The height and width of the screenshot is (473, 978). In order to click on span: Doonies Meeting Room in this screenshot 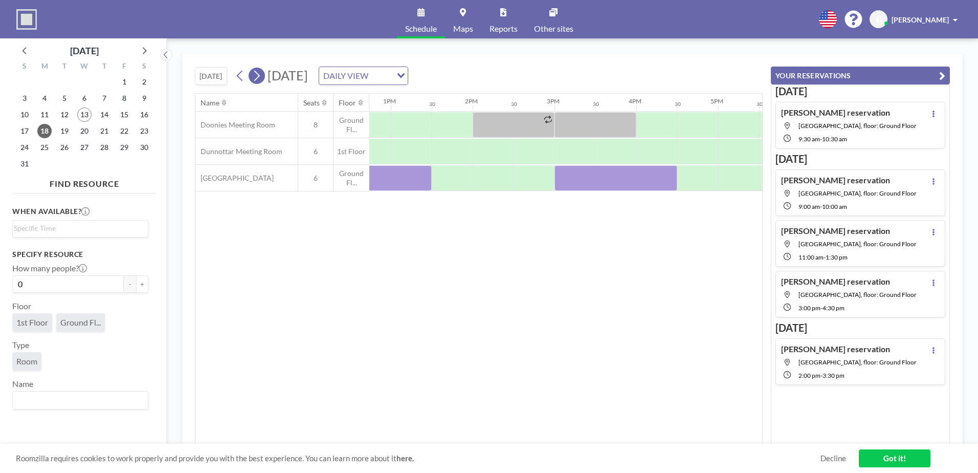, I will do `click(235, 125)`.